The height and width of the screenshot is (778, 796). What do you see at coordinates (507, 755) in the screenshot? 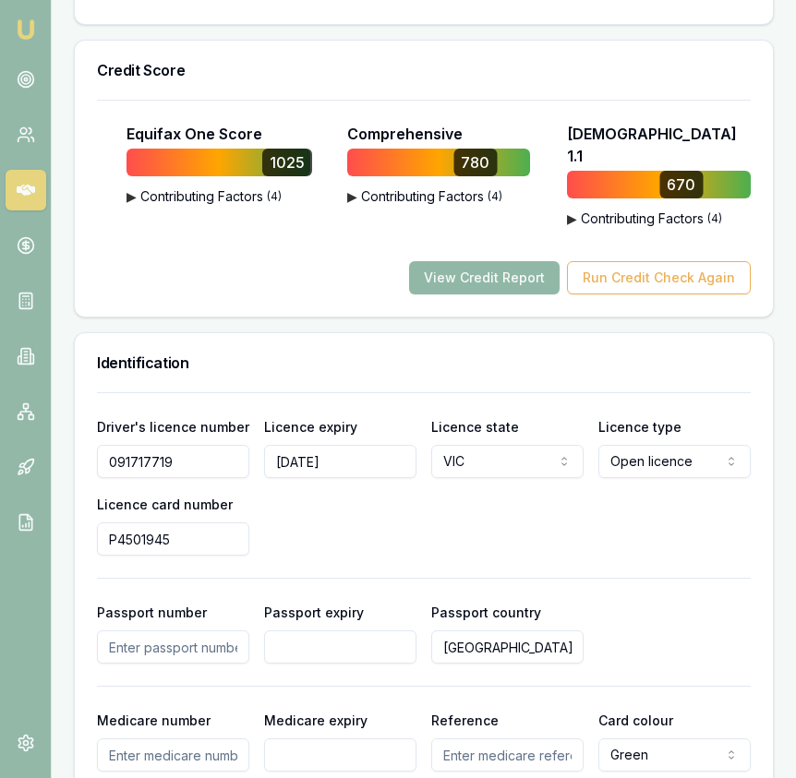
I see `input: Enter medicare reference` at bounding box center [507, 755].